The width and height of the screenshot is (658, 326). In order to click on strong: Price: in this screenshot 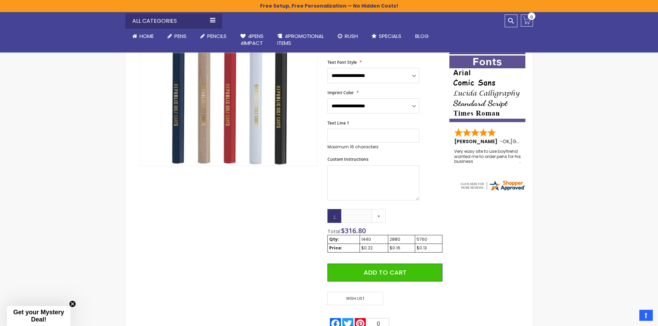, I will do `click(336, 248)`.